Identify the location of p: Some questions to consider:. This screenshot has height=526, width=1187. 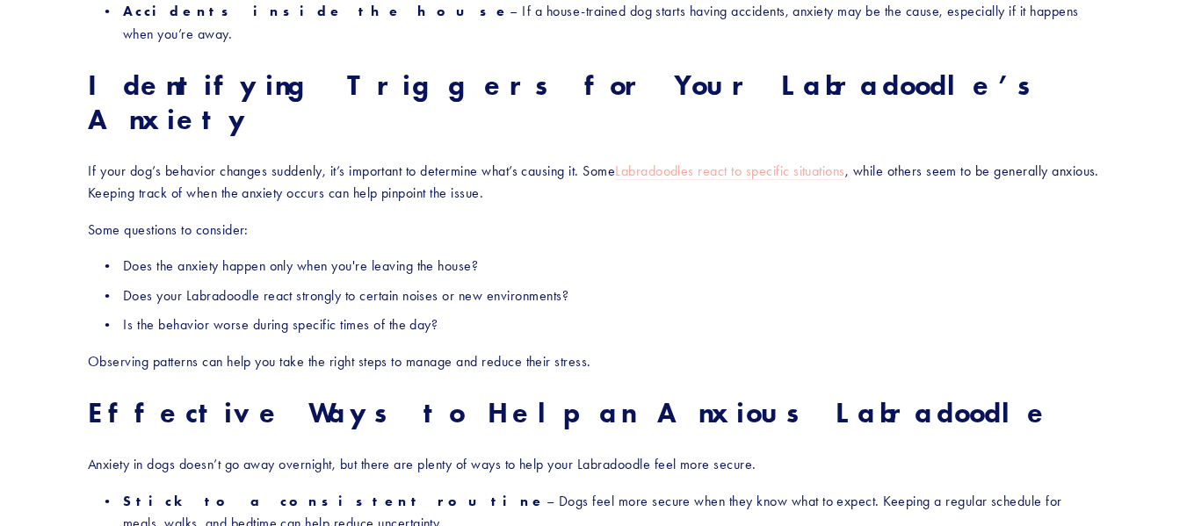
(593, 230).